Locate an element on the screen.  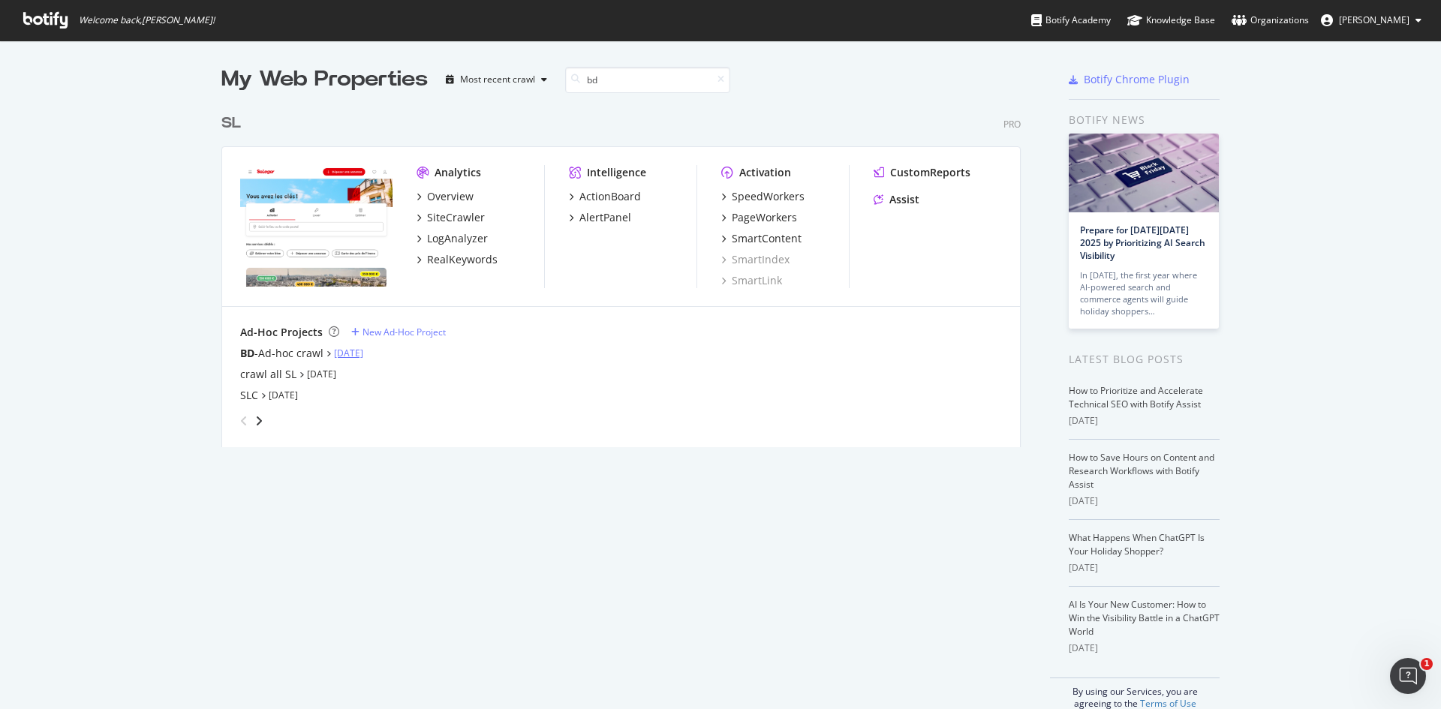
a: SpeedWorkers is located at coordinates (762, 197).